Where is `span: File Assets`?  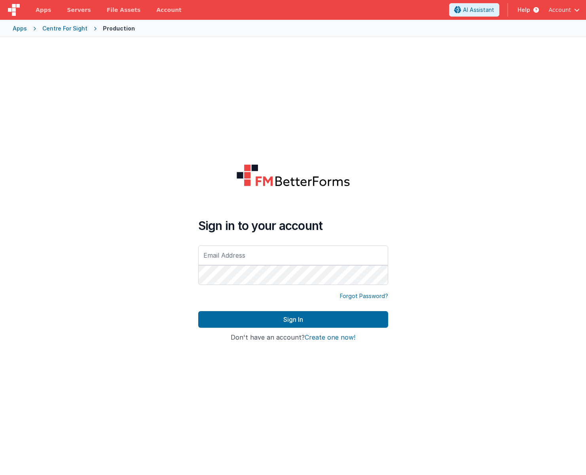
span: File Assets is located at coordinates (124, 10).